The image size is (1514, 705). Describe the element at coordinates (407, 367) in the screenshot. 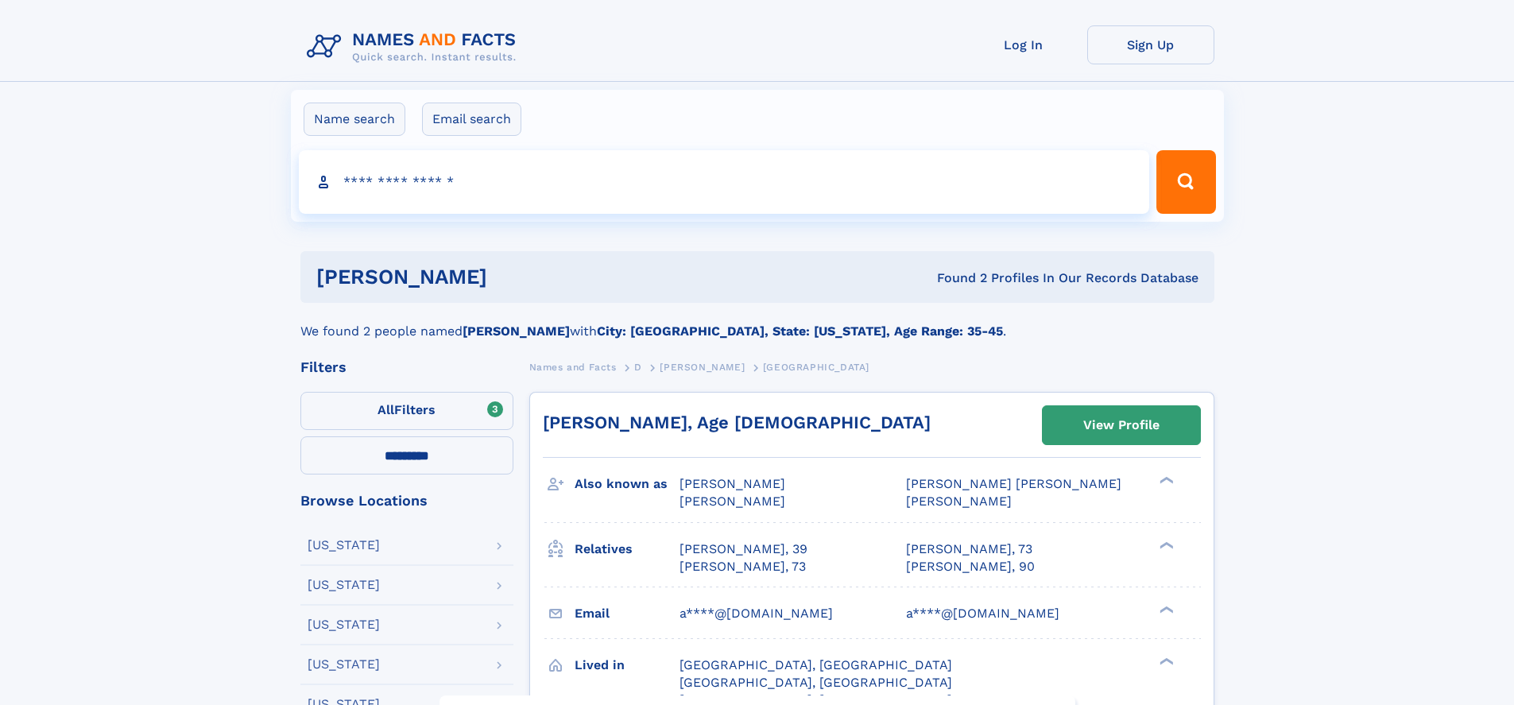

I see `div: Filters` at that location.